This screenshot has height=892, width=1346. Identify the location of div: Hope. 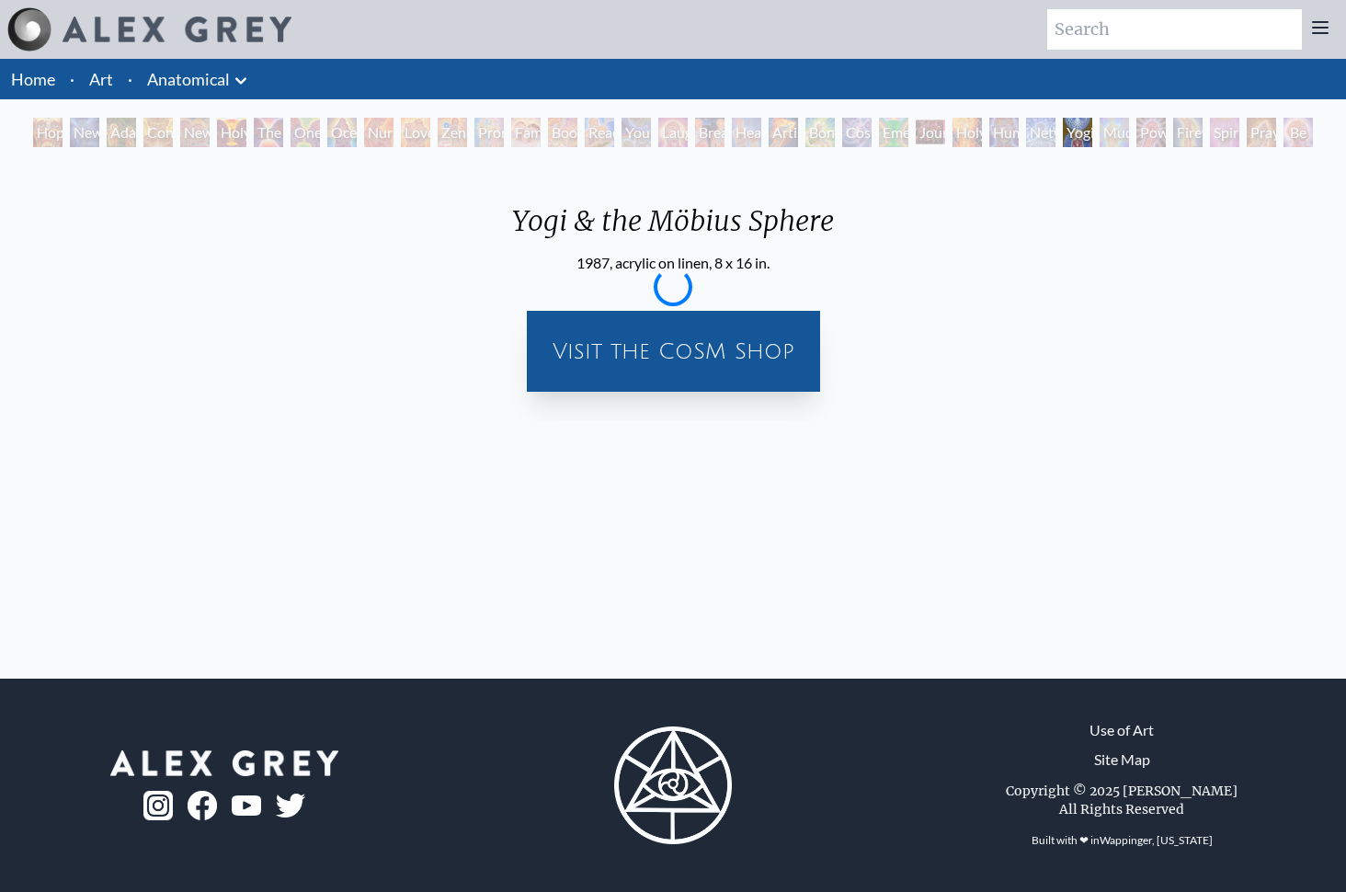
(48, 132).